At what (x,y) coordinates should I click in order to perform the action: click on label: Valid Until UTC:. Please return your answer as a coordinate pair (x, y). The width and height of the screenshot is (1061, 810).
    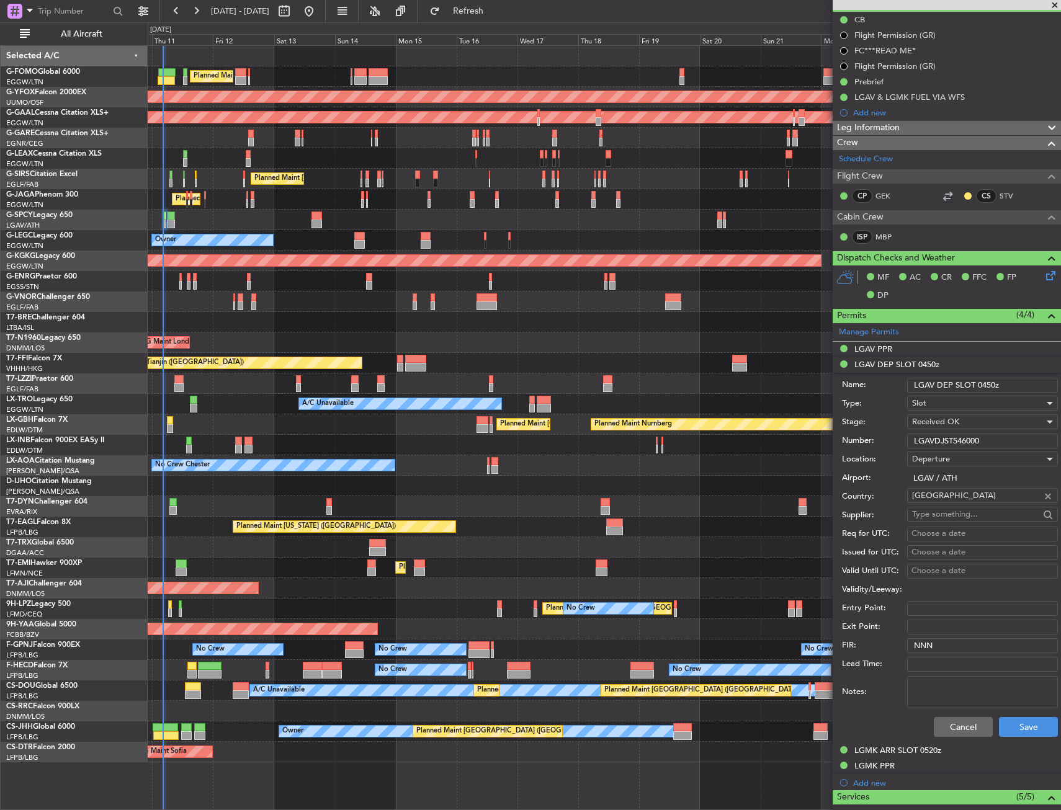
    Looking at the image, I should click on (874, 571).